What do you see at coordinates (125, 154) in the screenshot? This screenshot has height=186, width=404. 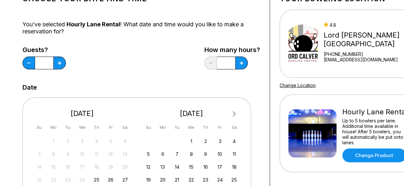 I see `div: Not available Saturday, September 13th, 2025` at bounding box center [125, 154].